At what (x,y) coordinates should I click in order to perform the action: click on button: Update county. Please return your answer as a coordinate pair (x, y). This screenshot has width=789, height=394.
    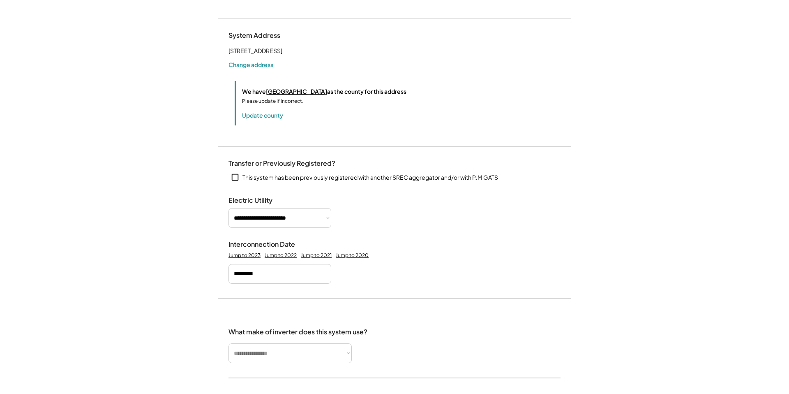
    Looking at the image, I should click on (263, 115).